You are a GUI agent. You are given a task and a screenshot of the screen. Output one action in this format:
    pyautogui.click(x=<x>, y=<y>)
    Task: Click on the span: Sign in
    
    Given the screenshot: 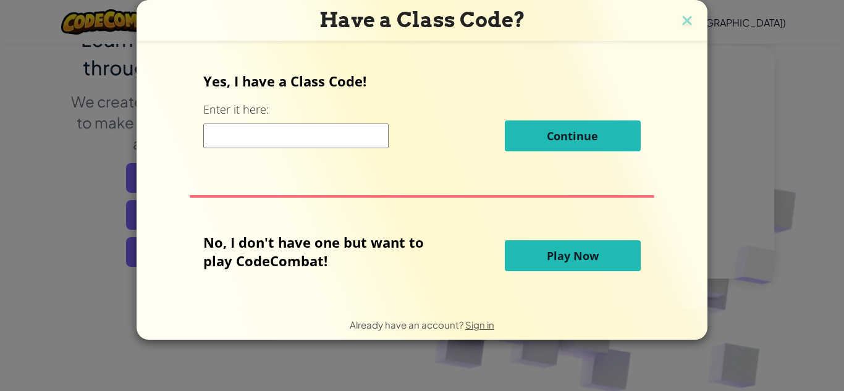 What is the action you would take?
    pyautogui.click(x=480, y=325)
    